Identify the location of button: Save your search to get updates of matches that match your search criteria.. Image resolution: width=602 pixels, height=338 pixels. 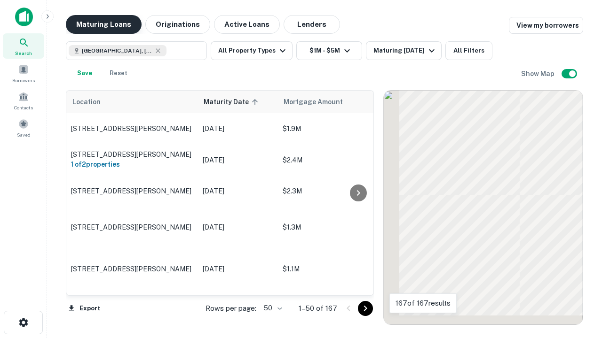
(85, 73).